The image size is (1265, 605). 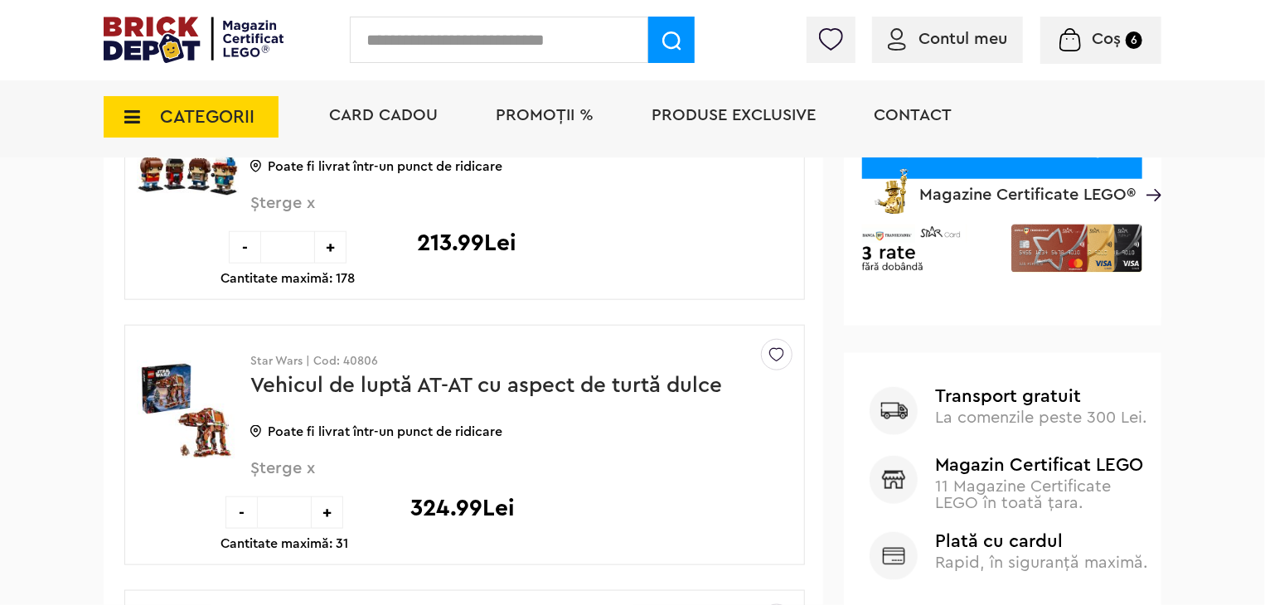 I want to click on span: Produse exclusive, so click(x=734, y=115).